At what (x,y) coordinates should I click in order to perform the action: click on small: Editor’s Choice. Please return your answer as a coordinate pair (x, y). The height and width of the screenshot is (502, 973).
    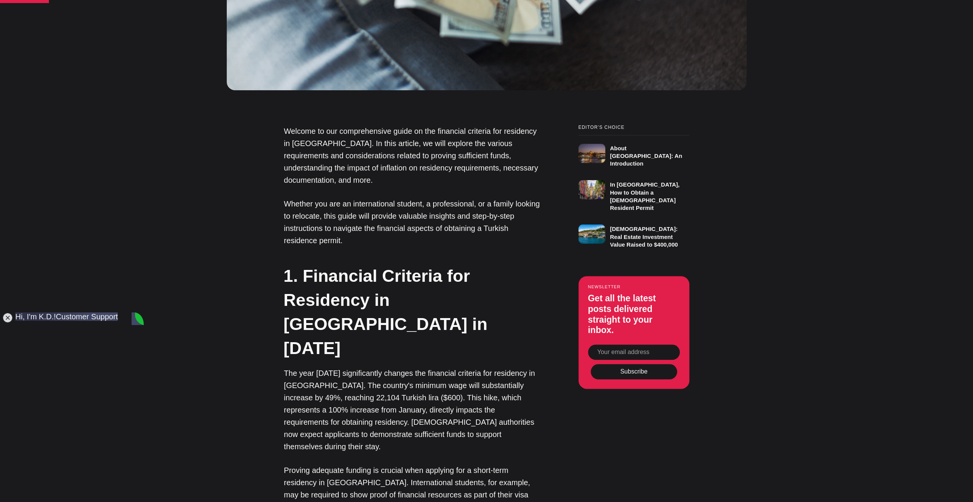
    Looking at the image, I should click on (634, 127).